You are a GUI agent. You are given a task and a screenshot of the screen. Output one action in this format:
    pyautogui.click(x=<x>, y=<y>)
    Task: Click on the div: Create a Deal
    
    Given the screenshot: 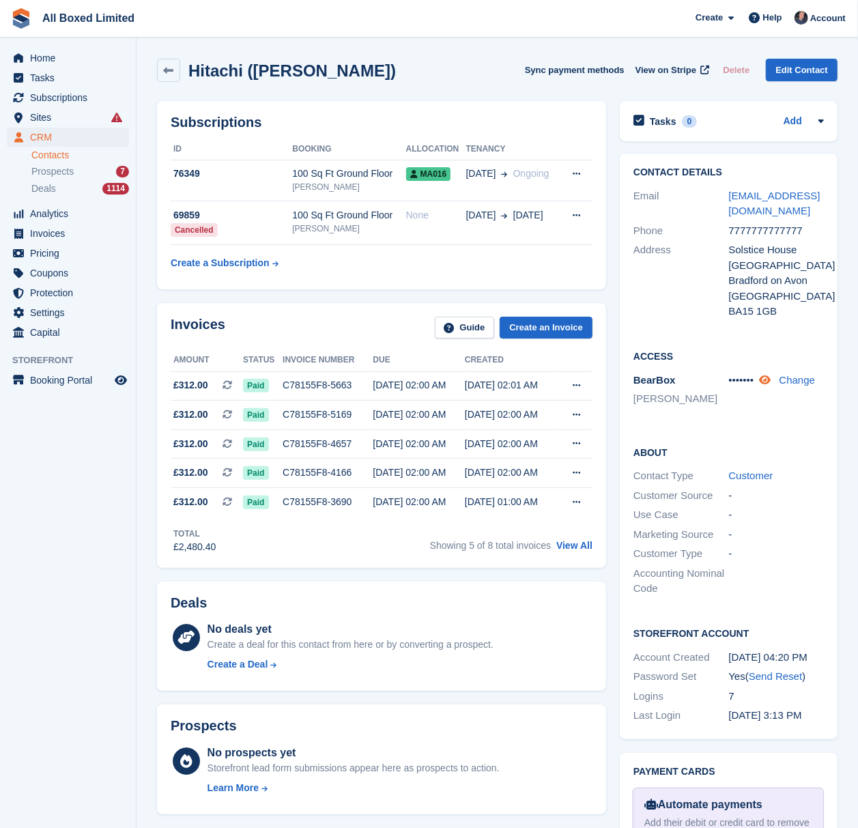 What is the action you would take?
    pyautogui.click(x=238, y=664)
    